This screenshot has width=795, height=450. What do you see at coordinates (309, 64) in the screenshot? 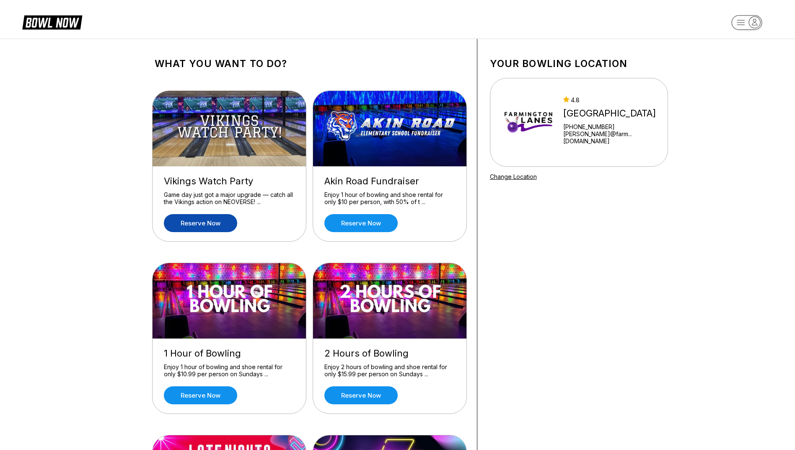
I see `h1: What you want to do?` at bounding box center [309, 64].